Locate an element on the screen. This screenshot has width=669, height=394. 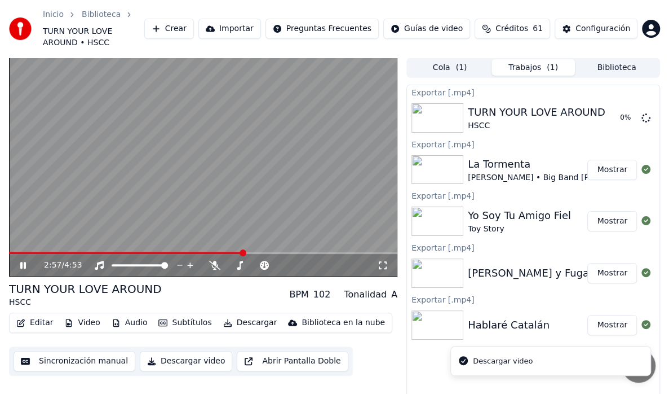
button: Cola is located at coordinates (450, 67).